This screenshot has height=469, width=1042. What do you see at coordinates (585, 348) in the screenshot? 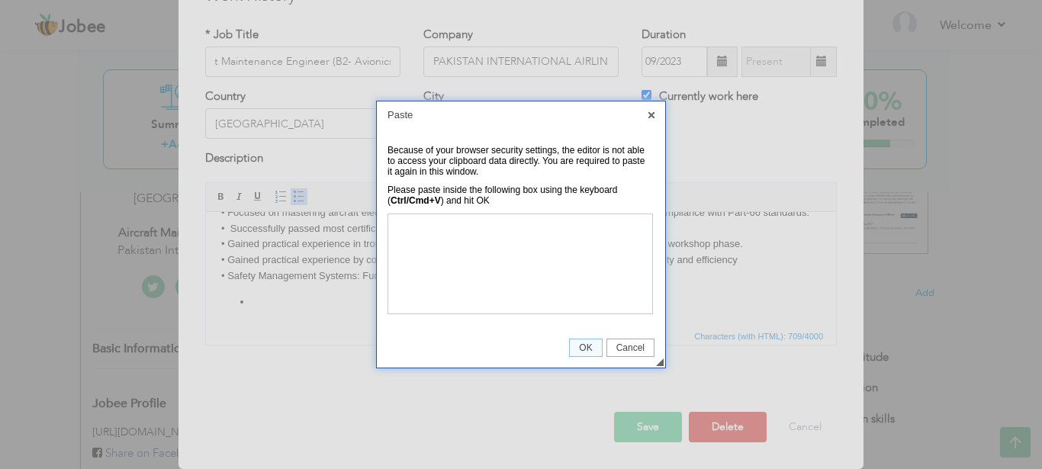
I see `span: OK` at bounding box center [585, 348].